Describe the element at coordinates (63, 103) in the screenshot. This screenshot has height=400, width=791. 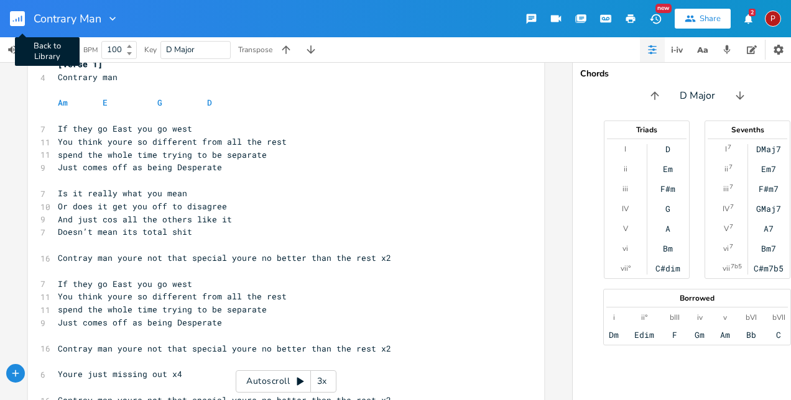
I see `span: Am` at that location.